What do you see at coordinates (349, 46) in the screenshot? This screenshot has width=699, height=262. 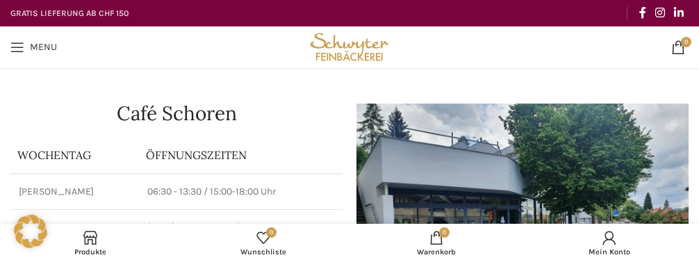 I see `a: Site logo` at bounding box center [349, 46].